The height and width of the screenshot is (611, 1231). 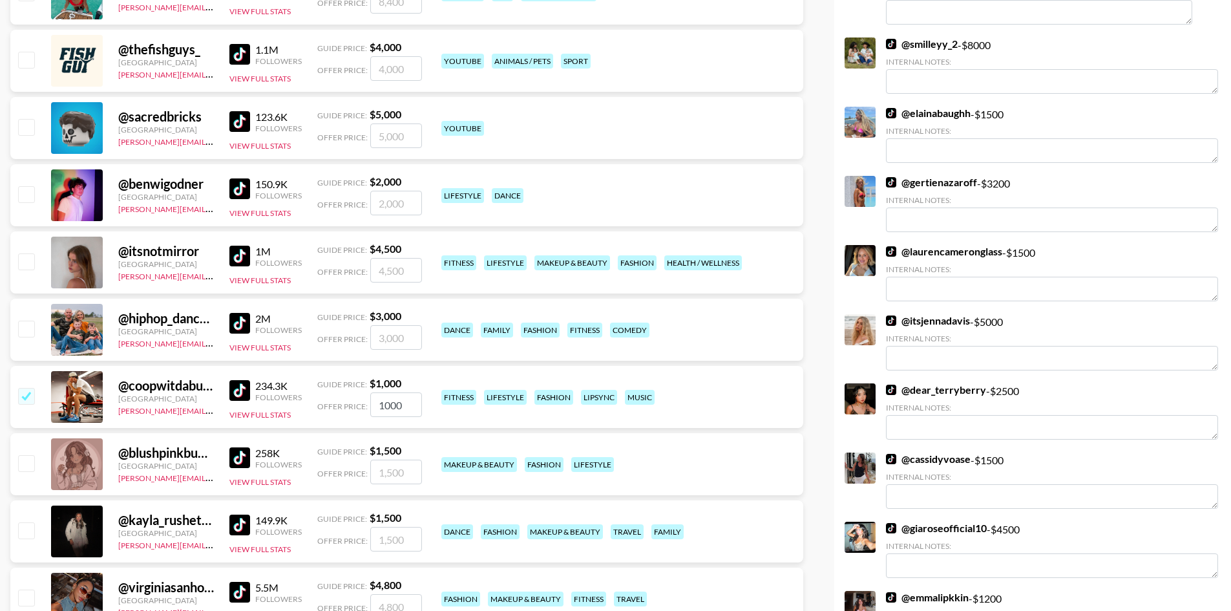 What do you see at coordinates (505, 397) in the screenshot?
I see `div: lifestyle` at bounding box center [505, 397].